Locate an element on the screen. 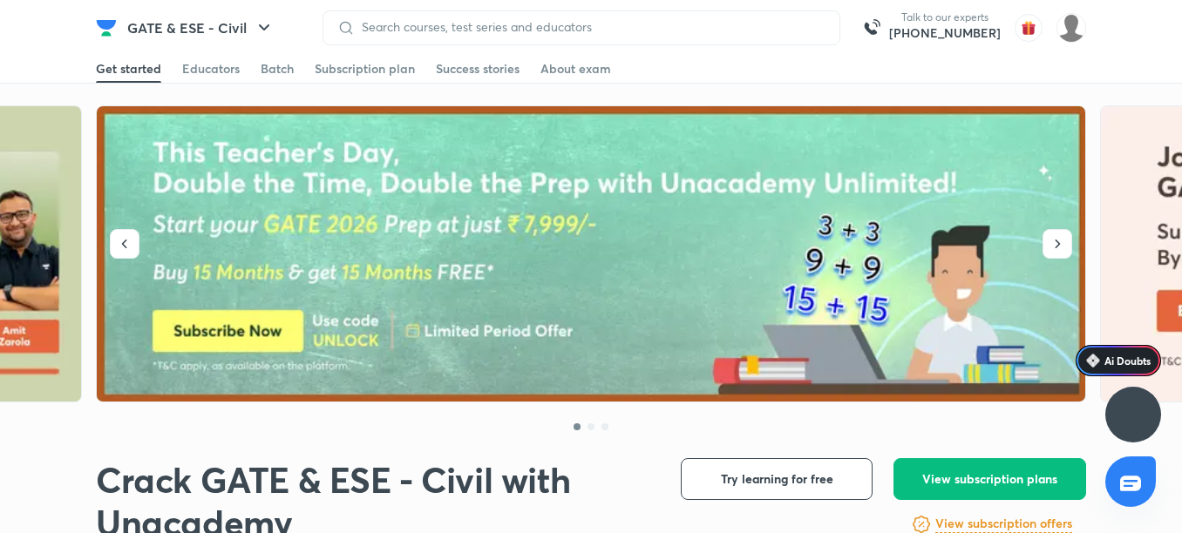  div: Educators is located at coordinates (211, 69).